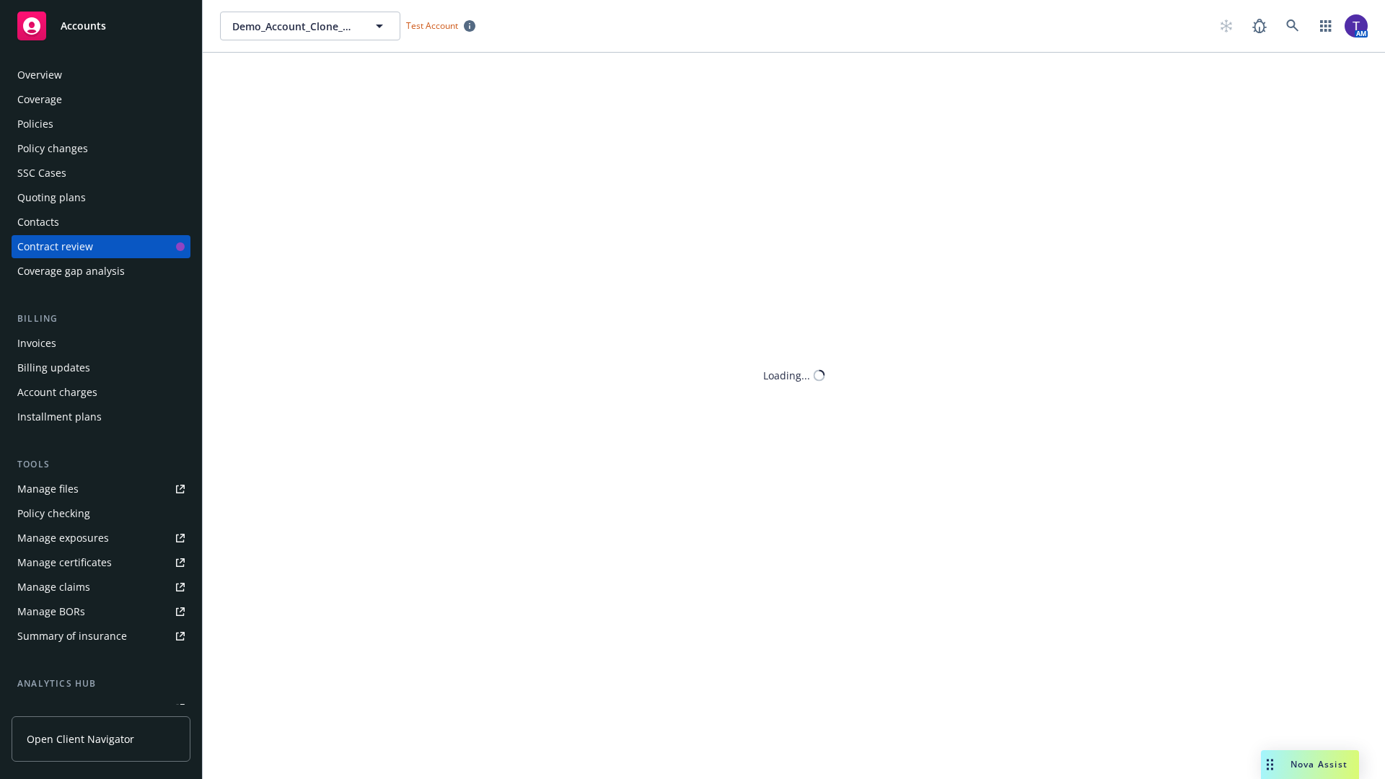 The height and width of the screenshot is (779, 1385). What do you see at coordinates (1270, 765) in the screenshot?
I see `div: Drag to move` at bounding box center [1270, 765].